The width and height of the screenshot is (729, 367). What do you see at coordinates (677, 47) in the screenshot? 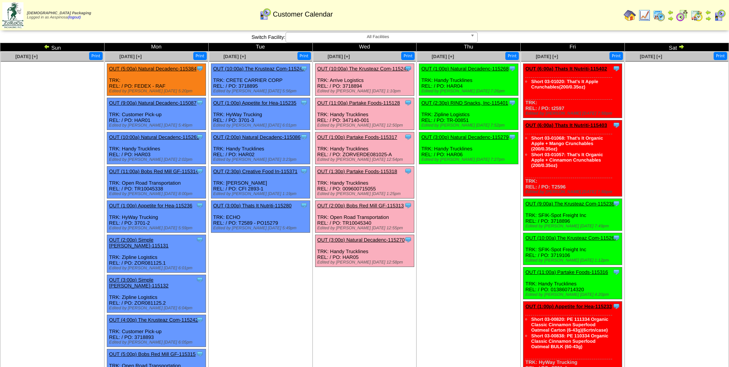
I see `td: Sat` at bounding box center [677, 47].